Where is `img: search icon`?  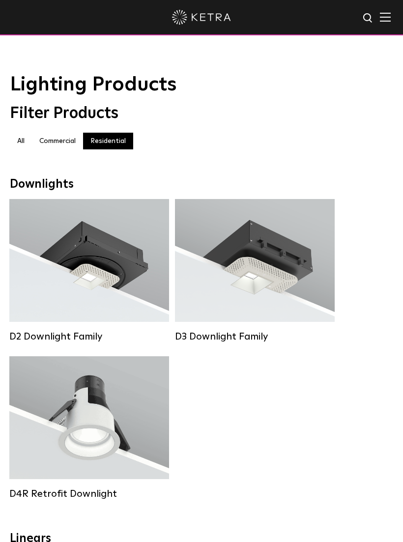
img: search icon is located at coordinates (368, 18).